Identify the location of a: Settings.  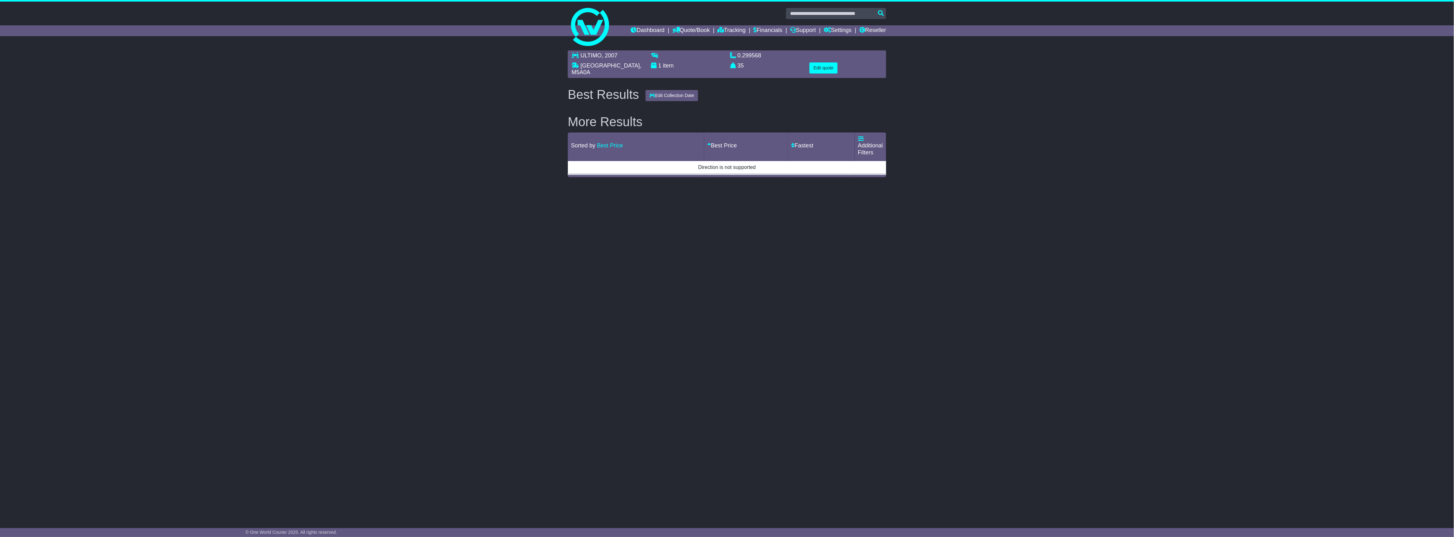
(838, 31).